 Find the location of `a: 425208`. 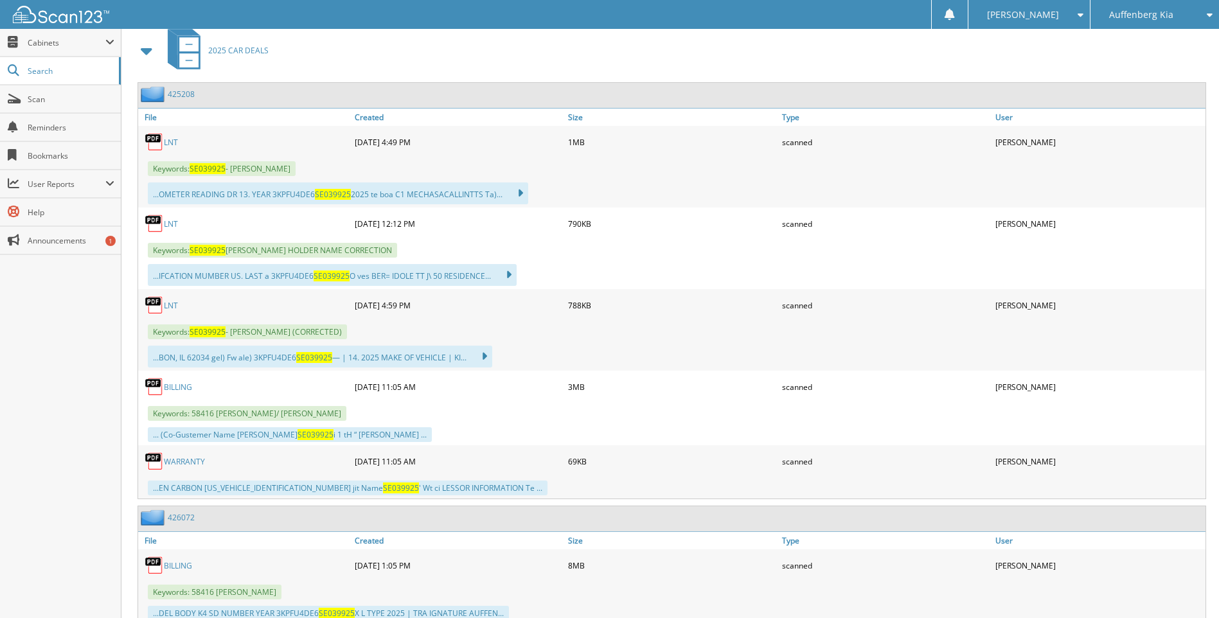

a: 425208 is located at coordinates (181, 94).